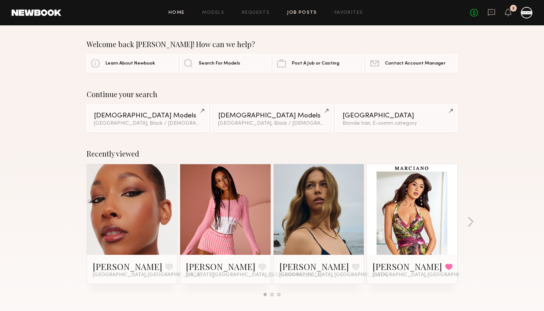  Describe the element at coordinates (213, 13) in the screenshot. I see `a: Models` at that location.